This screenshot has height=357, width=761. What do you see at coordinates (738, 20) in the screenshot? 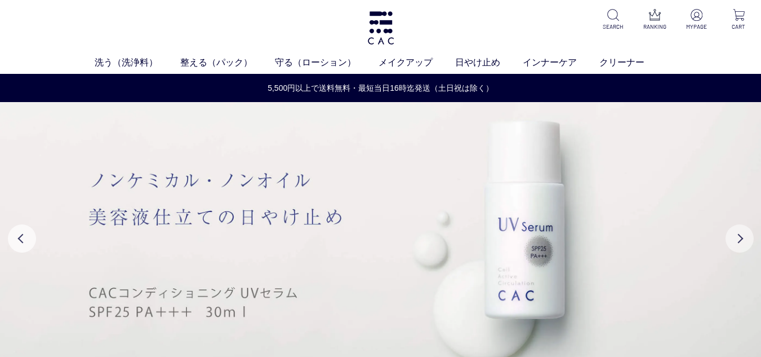
I see `a: CART` at bounding box center [738, 20].